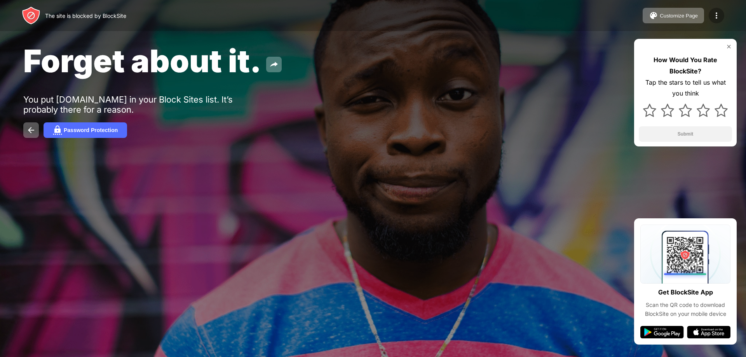  I want to click on img: rate-us-close.svg, so click(729, 47).